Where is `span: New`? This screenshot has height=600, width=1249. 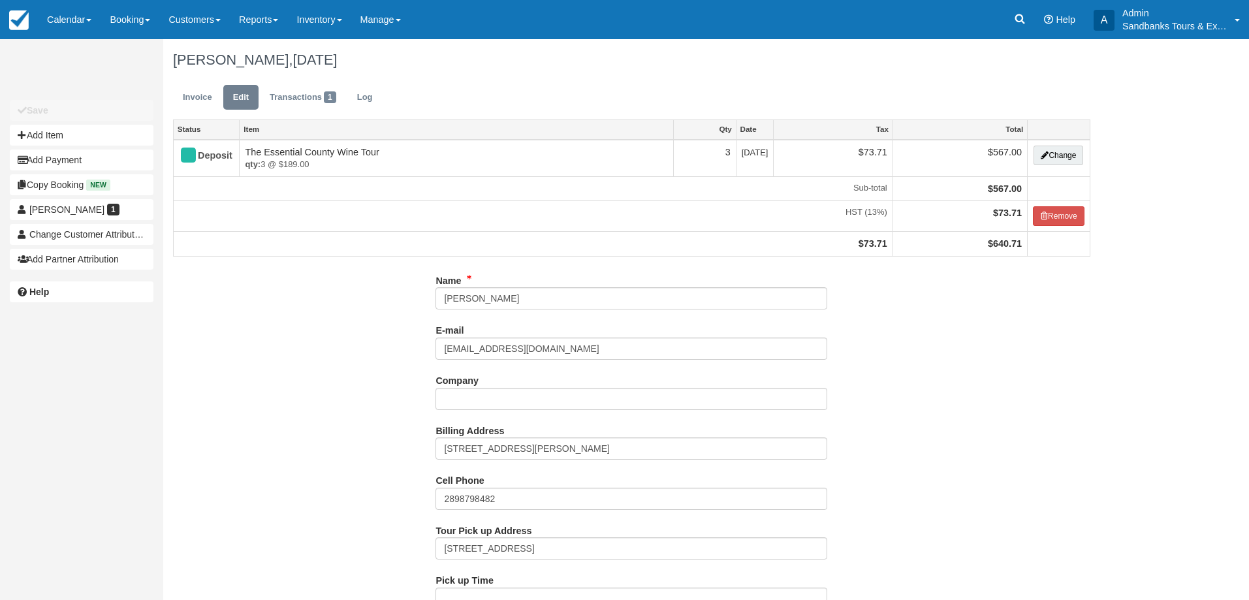 span: New is located at coordinates (98, 185).